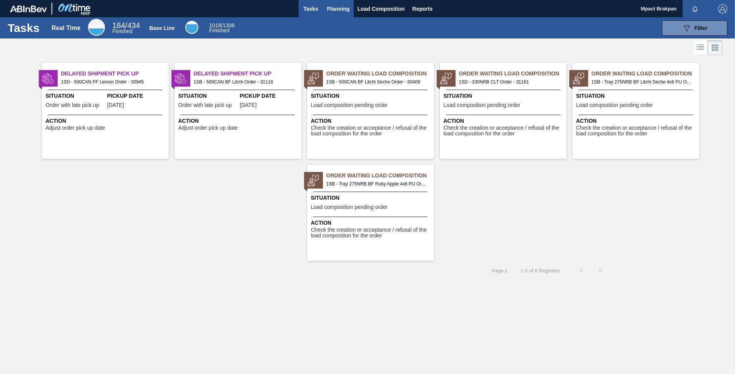 Image resolution: width=735 pixels, height=374 pixels. I want to click on button: Filter, so click(695, 28).